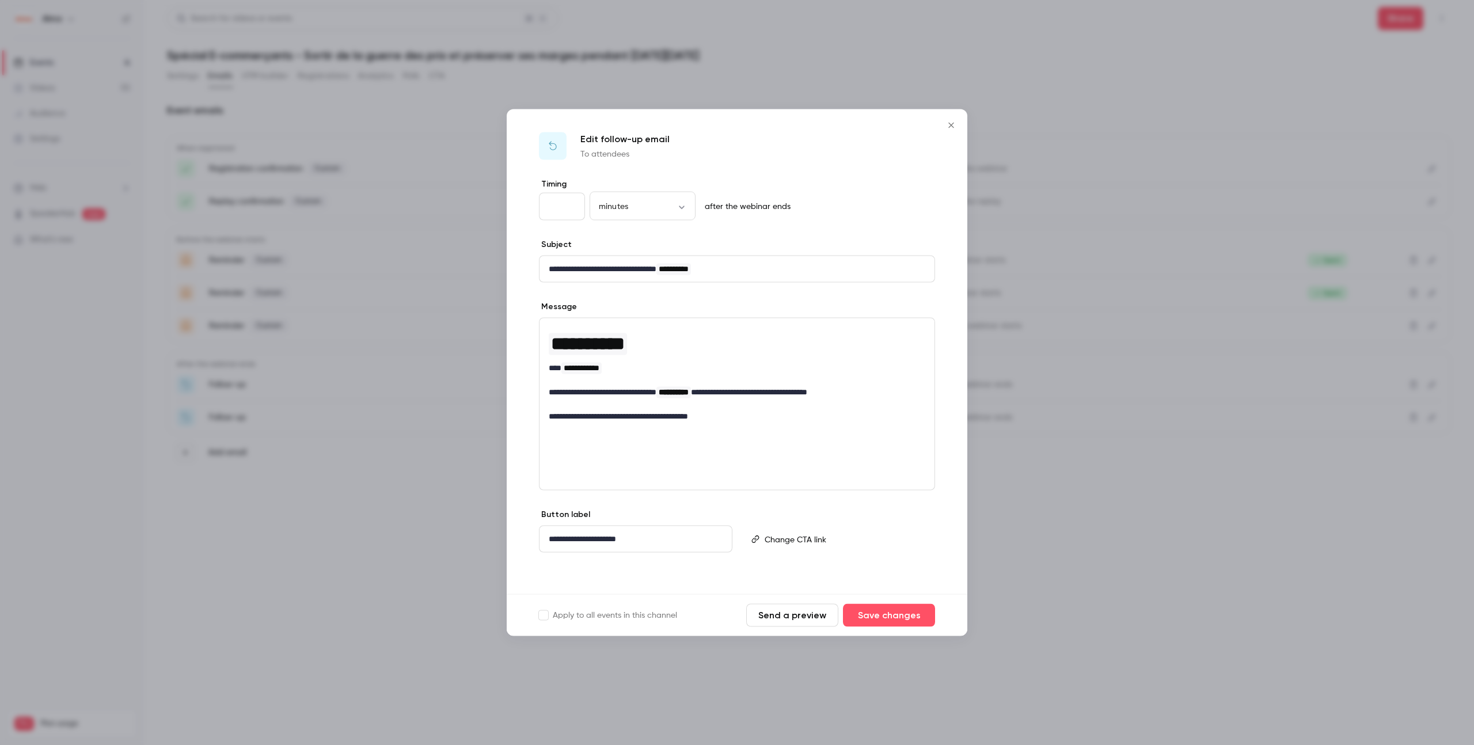  Describe the element at coordinates (564, 515) in the screenshot. I see `label: Button label` at that location.